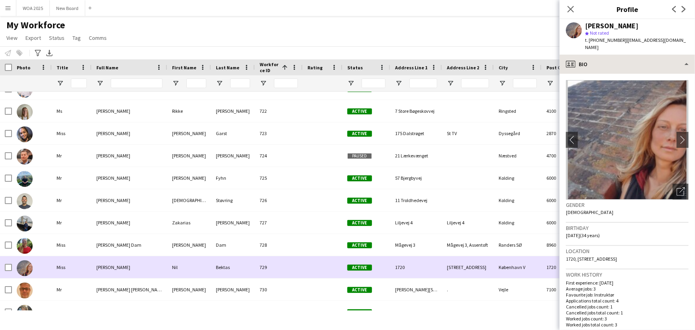  Describe the element at coordinates (416, 200) in the screenshot. I see `div: 11 Troldhedevej` at that location.